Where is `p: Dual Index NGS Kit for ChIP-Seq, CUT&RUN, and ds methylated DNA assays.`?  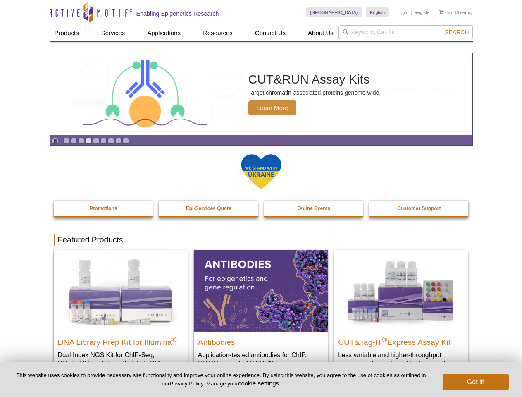 p: Dual Index NGS Kit for ChIP-Seq, CUT&RUN, and ds methylated DNA assays. is located at coordinates (121, 363).